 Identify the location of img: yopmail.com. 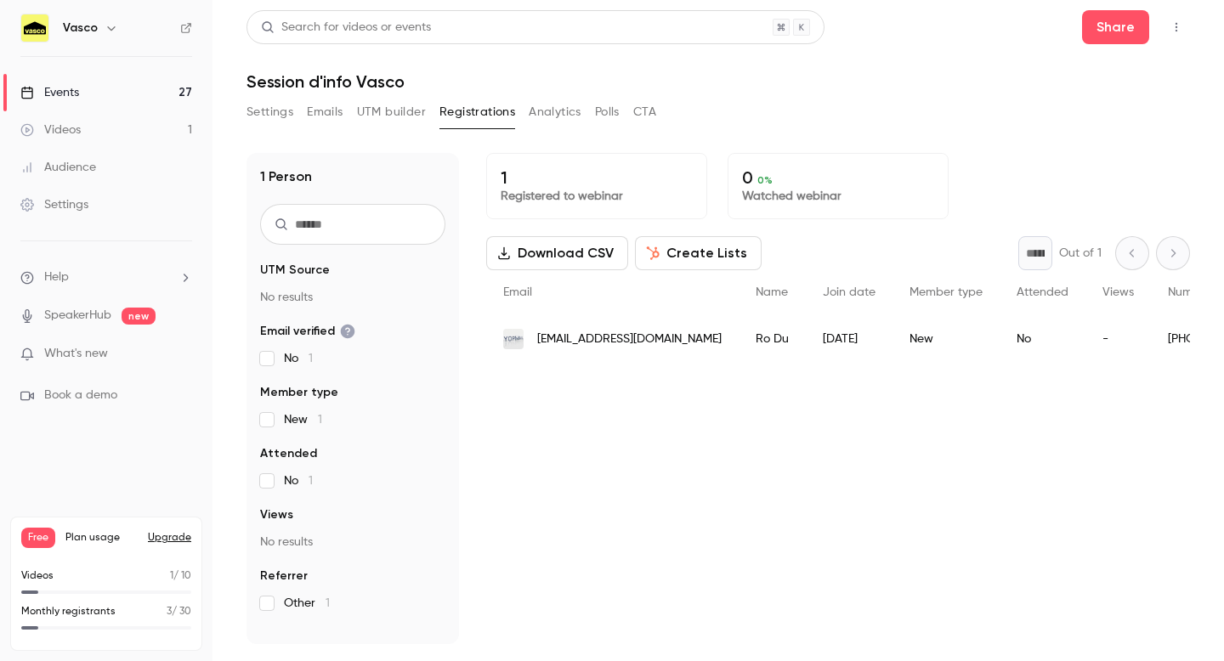
(513, 339).